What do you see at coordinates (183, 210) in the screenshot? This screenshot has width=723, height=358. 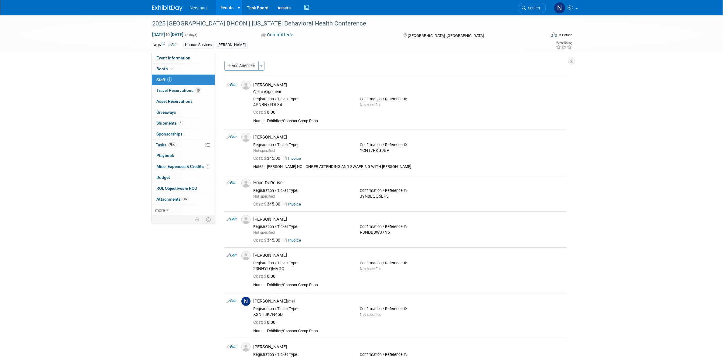 I see `a: more` at bounding box center [183, 210].